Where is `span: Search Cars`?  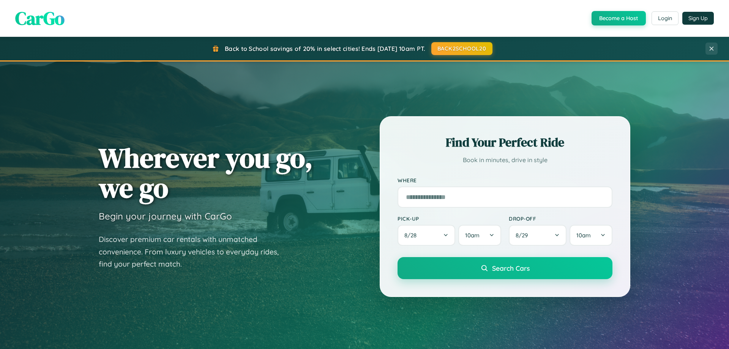 span: Search Cars is located at coordinates (511, 268).